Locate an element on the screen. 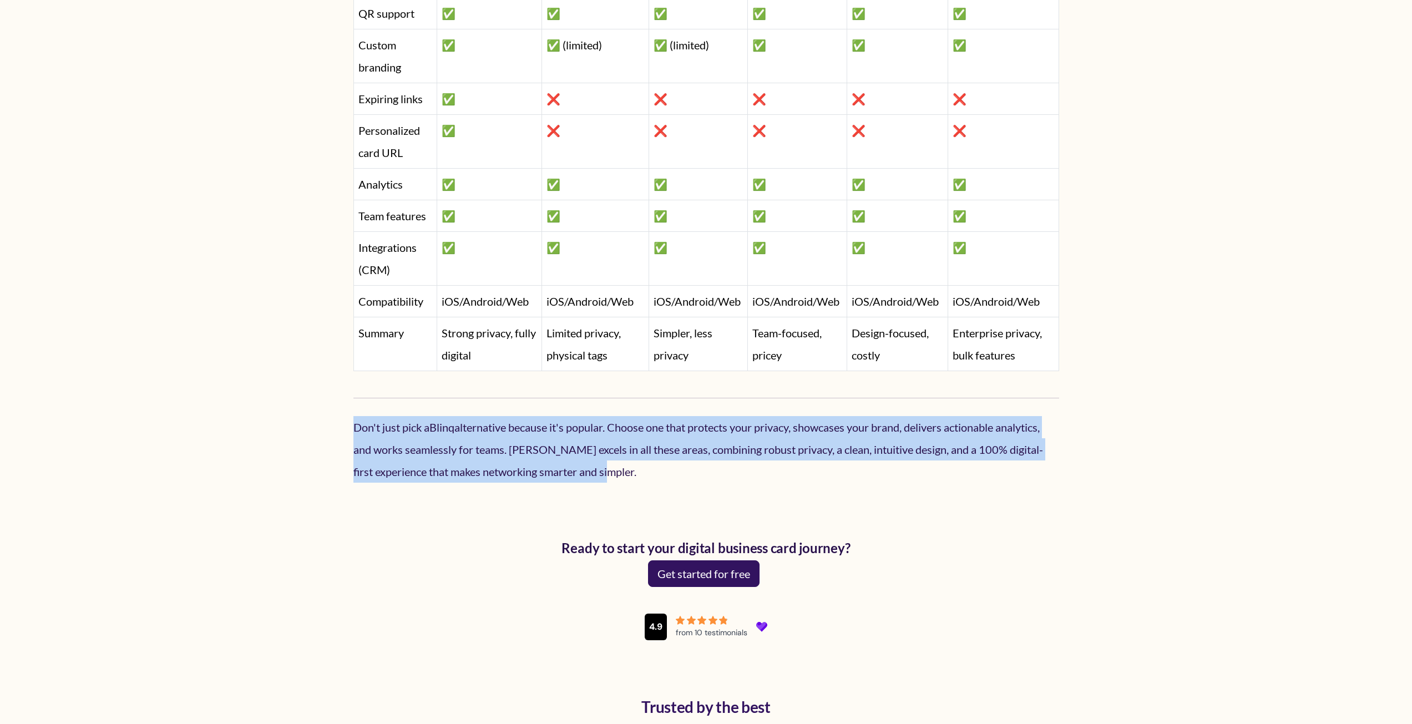  td: Design-focused, costly is located at coordinates (897, 344).